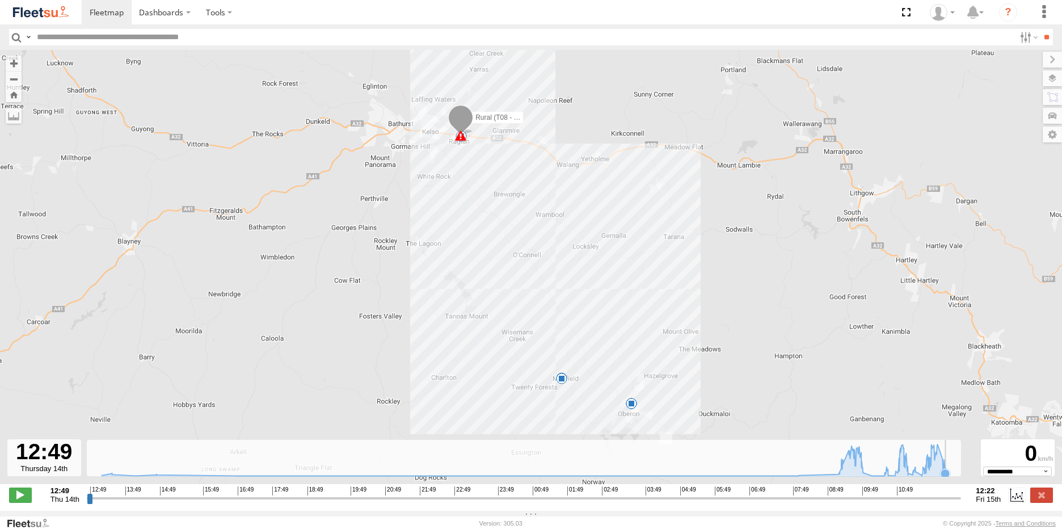 Image resolution: width=1062 pixels, height=529 pixels. I want to click on span: 22:49, so click(462, 491).